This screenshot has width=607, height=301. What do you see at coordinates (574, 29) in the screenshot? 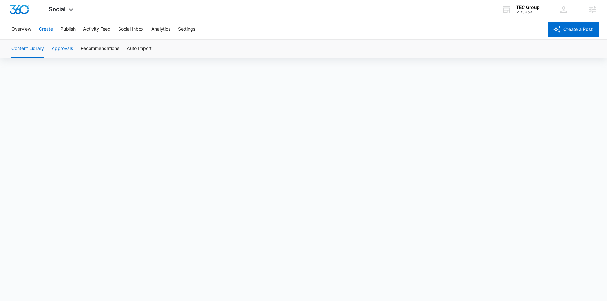
I see `button: Create a Post` at bounding box center [574, 29].